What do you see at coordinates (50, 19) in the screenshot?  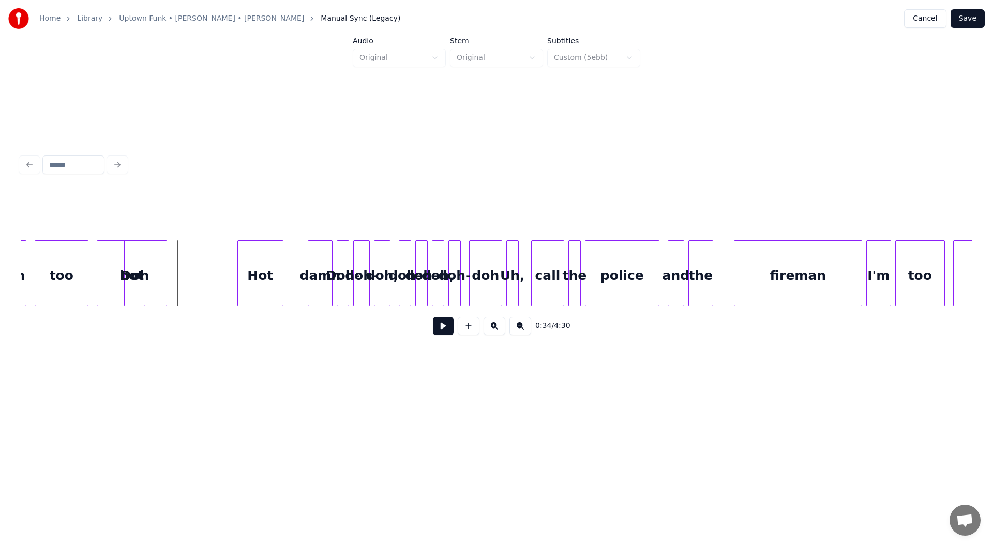 I see `a: Home` at bounding box center [50, 19].